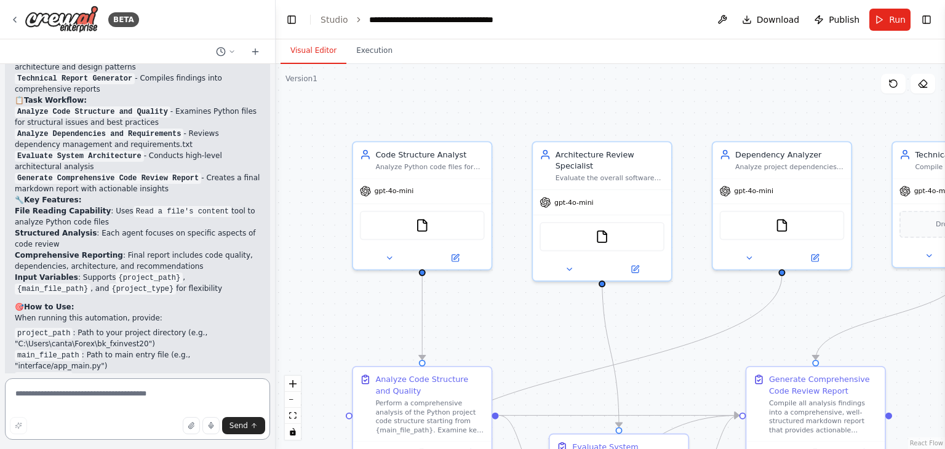 Image resolution: width=945 pixels, height=449 pixels. I want to click on a: React Flow attribution, so click(927, 443).